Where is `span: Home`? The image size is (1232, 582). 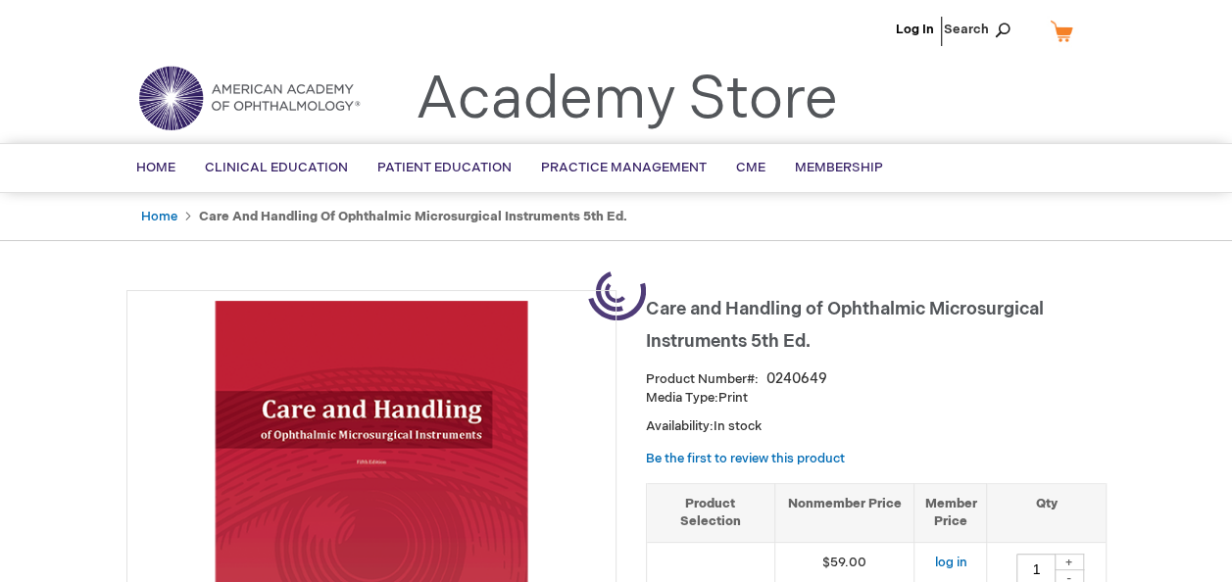 span: Home is located at coordinates (156, 168).